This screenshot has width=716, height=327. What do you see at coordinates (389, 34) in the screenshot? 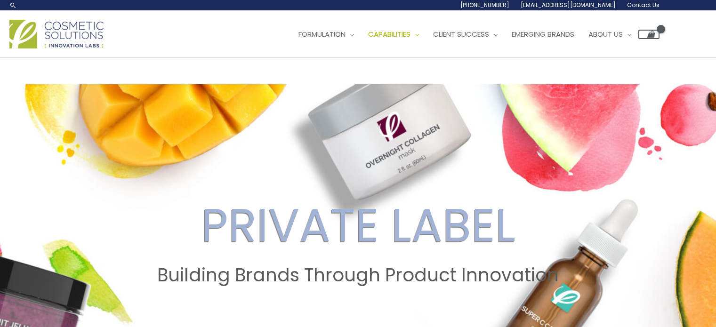
I see `span: Capabilities` at bounding box center [389, 34].